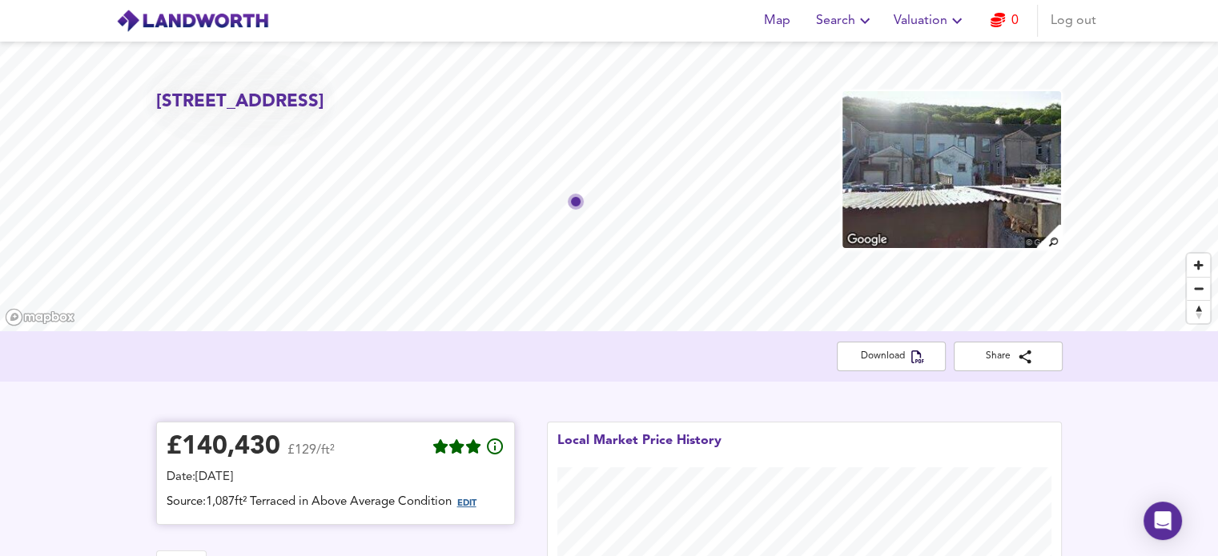 This screenshot has height=556, width=1218. Describe the element at coordinates (891, 356) in the screenshot. I see `span: Download` at that location.